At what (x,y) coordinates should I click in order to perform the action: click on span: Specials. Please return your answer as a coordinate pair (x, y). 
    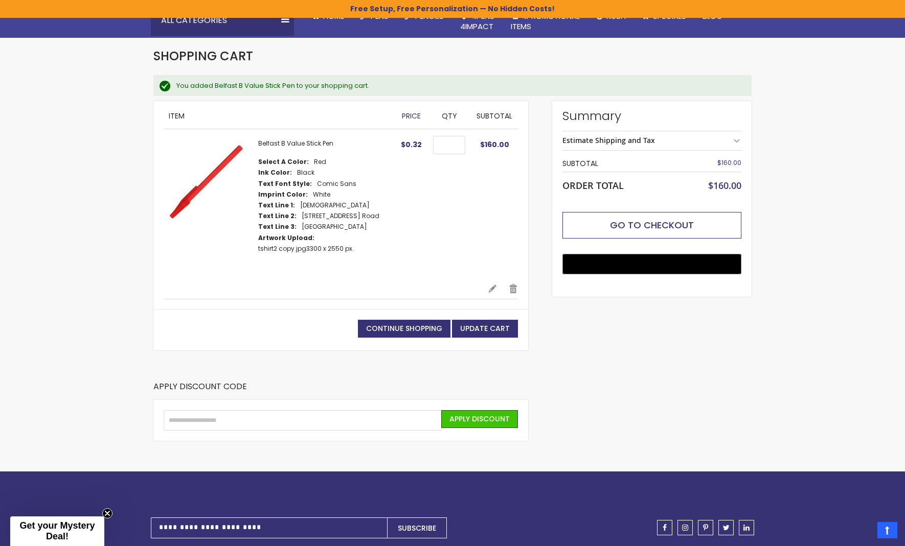
    Looking at the image, I should click on (669, 16).